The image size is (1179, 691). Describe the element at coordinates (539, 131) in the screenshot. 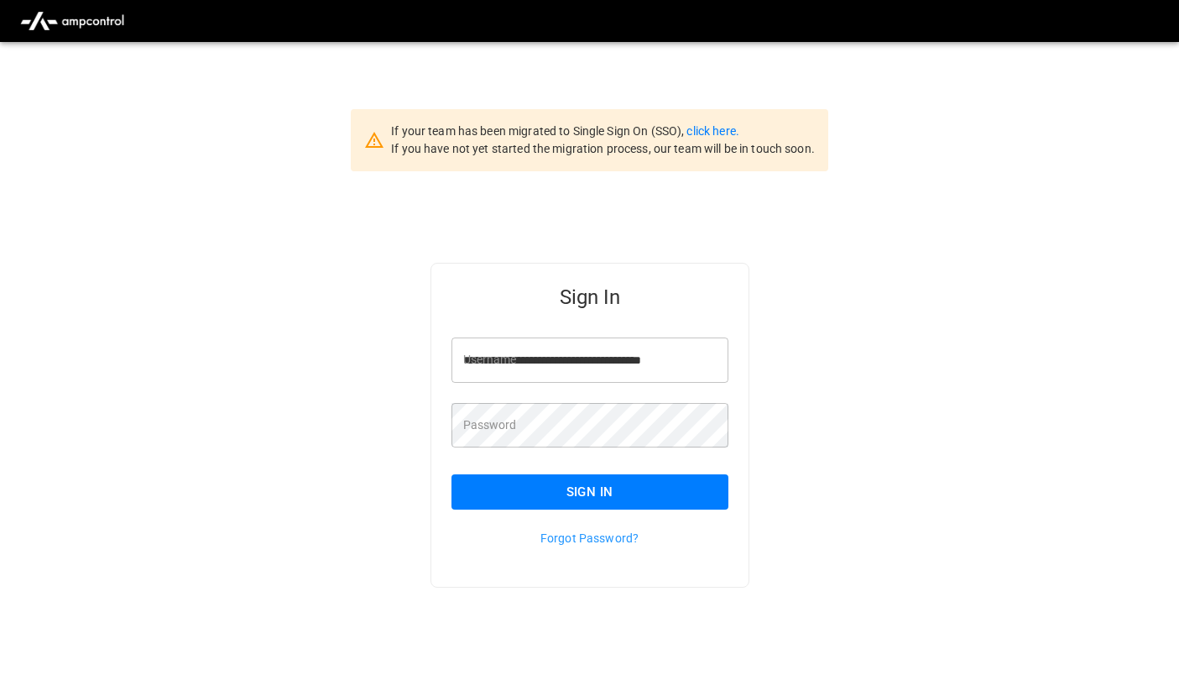

I see `span: If your team has been migrated to Single Sign On (SSO),` at that location.